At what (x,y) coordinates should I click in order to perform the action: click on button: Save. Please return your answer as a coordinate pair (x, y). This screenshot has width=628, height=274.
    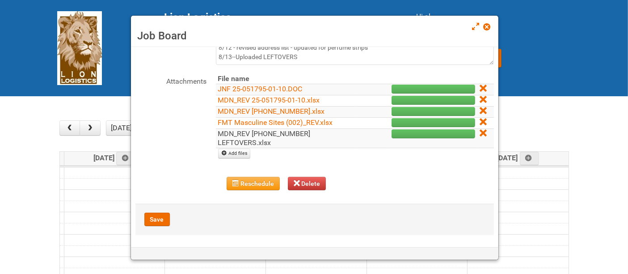
    Looking at the image, I should click on (157, 219).